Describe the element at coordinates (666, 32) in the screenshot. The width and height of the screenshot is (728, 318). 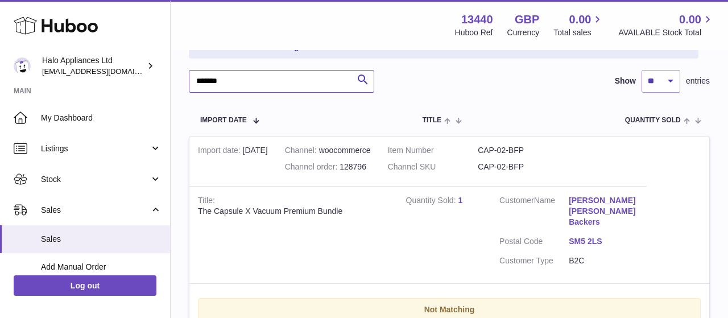
I see `span: AVAILABLE Stock Total` at that location.